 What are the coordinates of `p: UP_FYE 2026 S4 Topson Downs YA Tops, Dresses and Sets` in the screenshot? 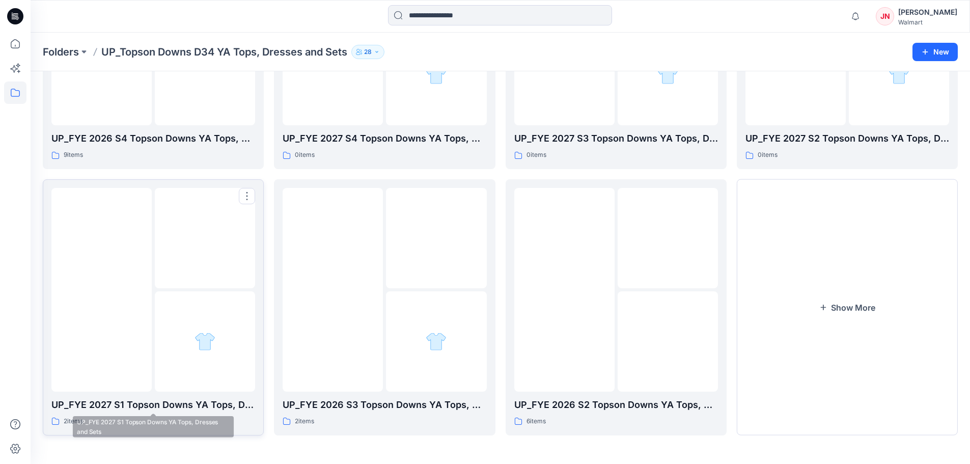 It's located at (153, 139).